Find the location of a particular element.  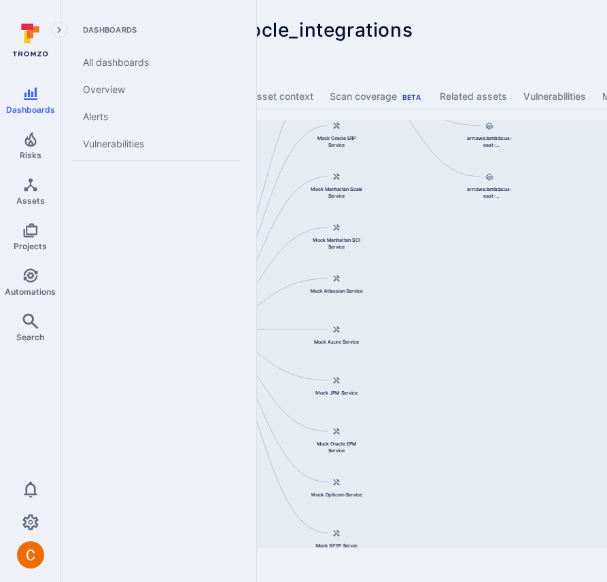

span: Mock SFTP Server is located at coordinates (336, 546).